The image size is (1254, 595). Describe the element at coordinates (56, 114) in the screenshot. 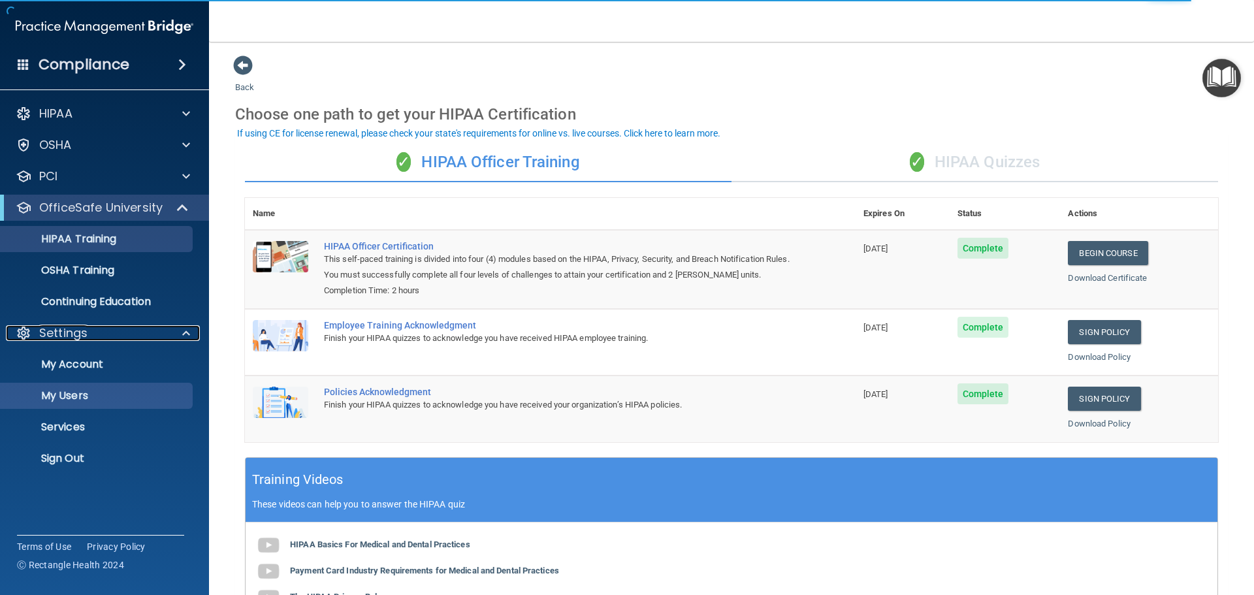

I see `p: HIPAA` at that location.